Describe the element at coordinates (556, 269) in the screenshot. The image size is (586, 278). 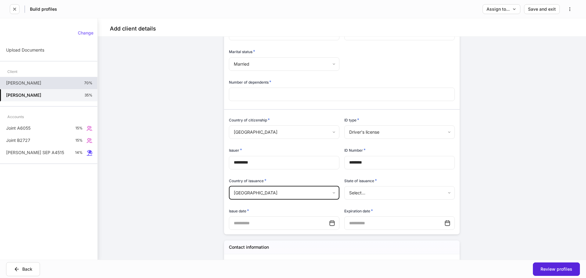
I see `div: Review profiles` at that location.